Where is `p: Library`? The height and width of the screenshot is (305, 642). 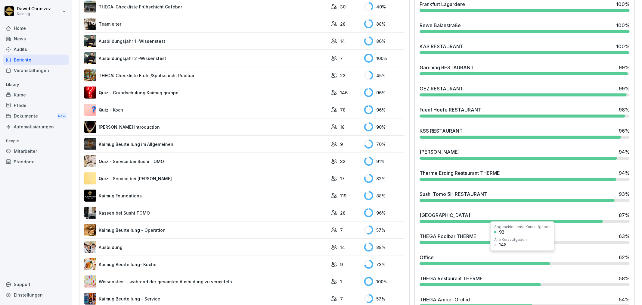
p: Library is located at coordinates (36, 85).